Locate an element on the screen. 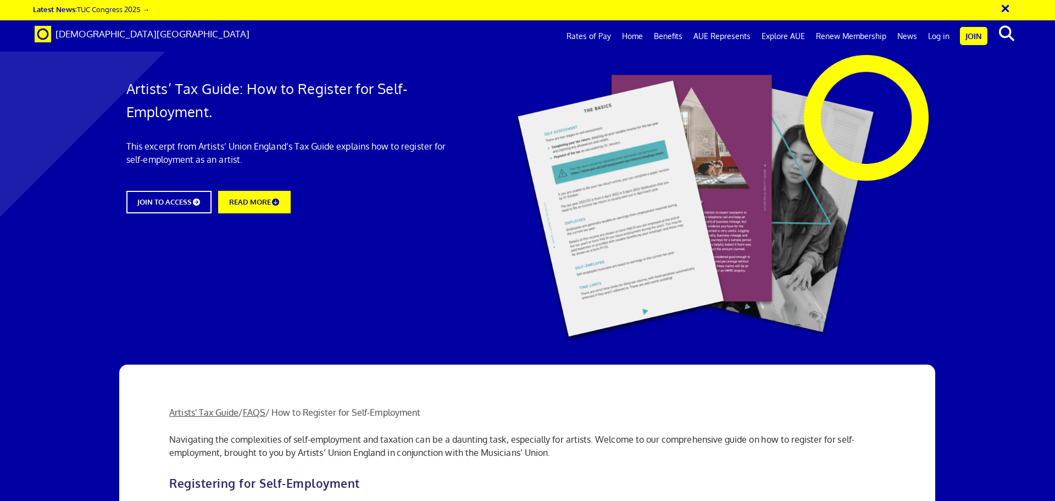 Image resolution: width=1055 pixels, height=501 pixels. a: Join is located at coordinates (974, 36).